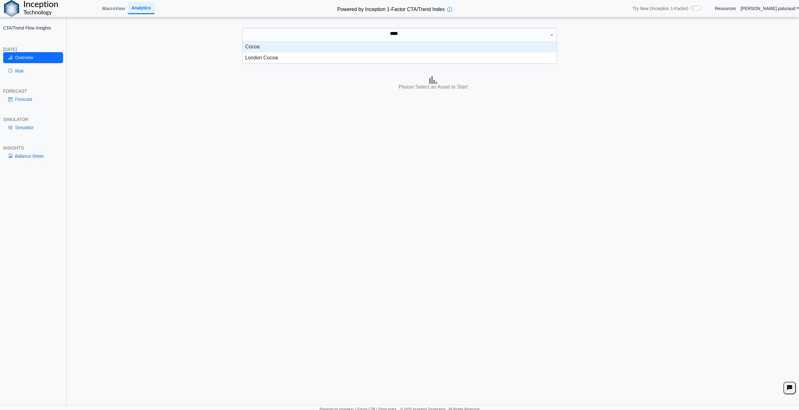  What do you see at coordinates (33, 71) in the screenshot?
I see `a: Risk` at bounding box center [33, 71].